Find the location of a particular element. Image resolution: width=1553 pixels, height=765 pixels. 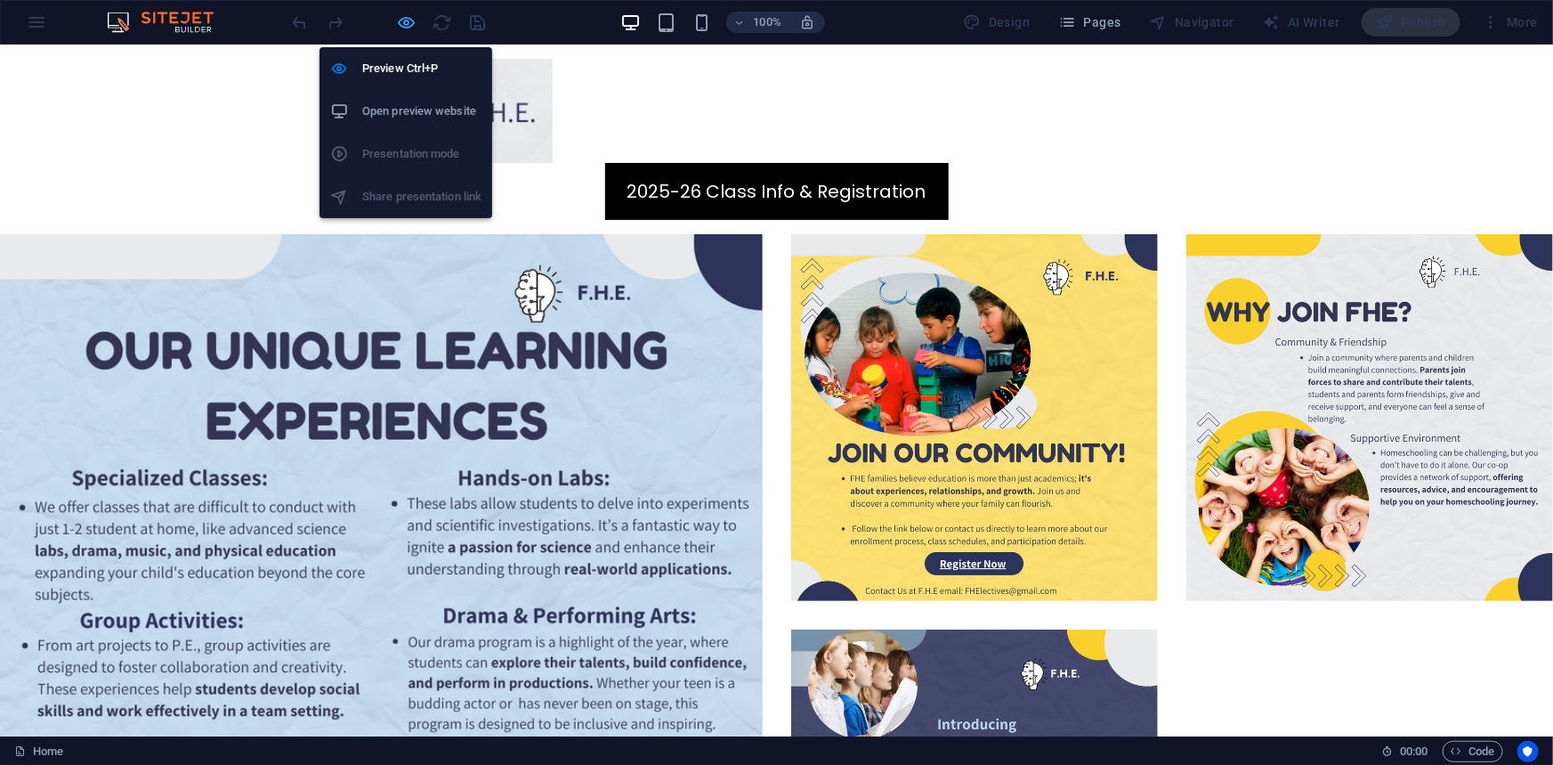

h6: Preview Ctrl+P is located at coordinates (422, 69).